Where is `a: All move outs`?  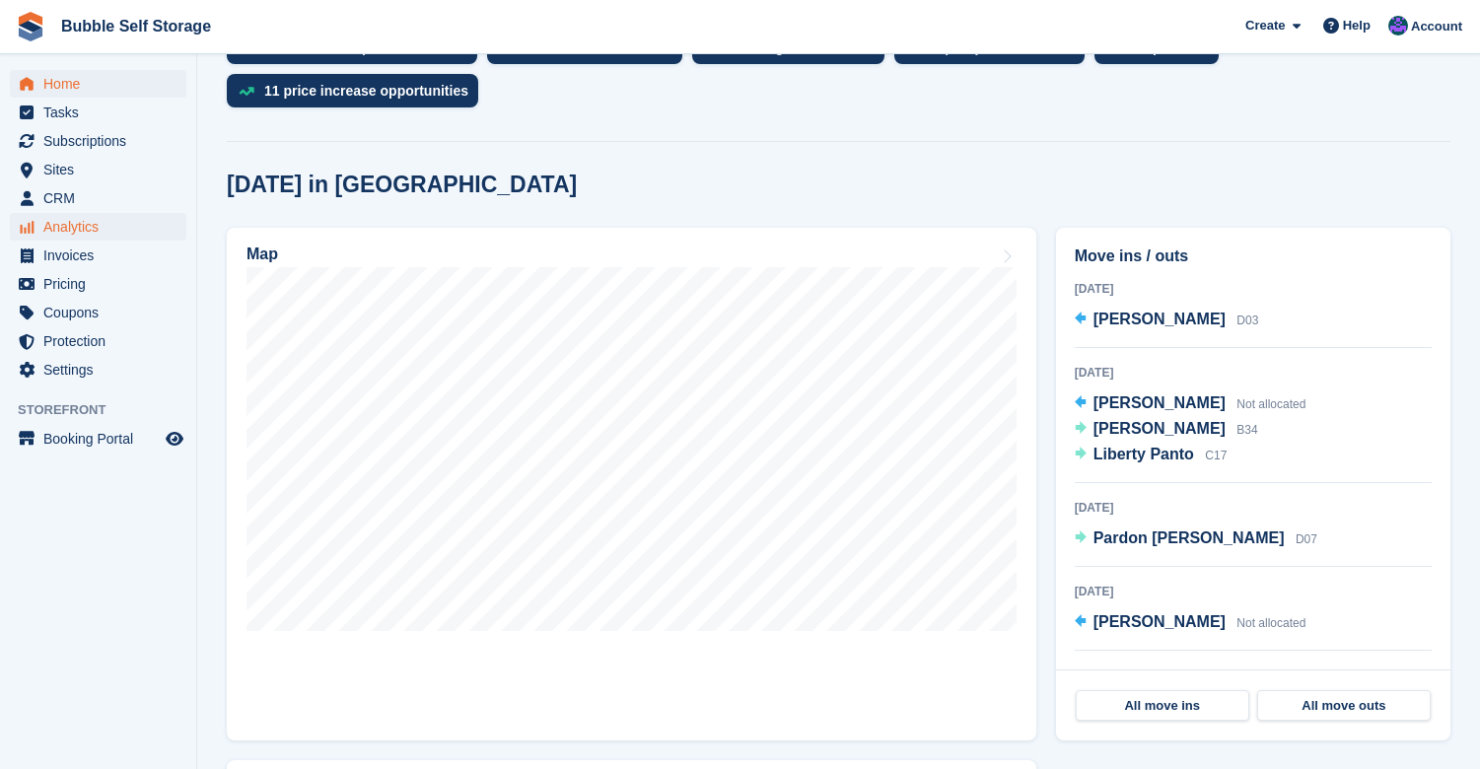 a: All move outs is located at coordinates (1344, 706).